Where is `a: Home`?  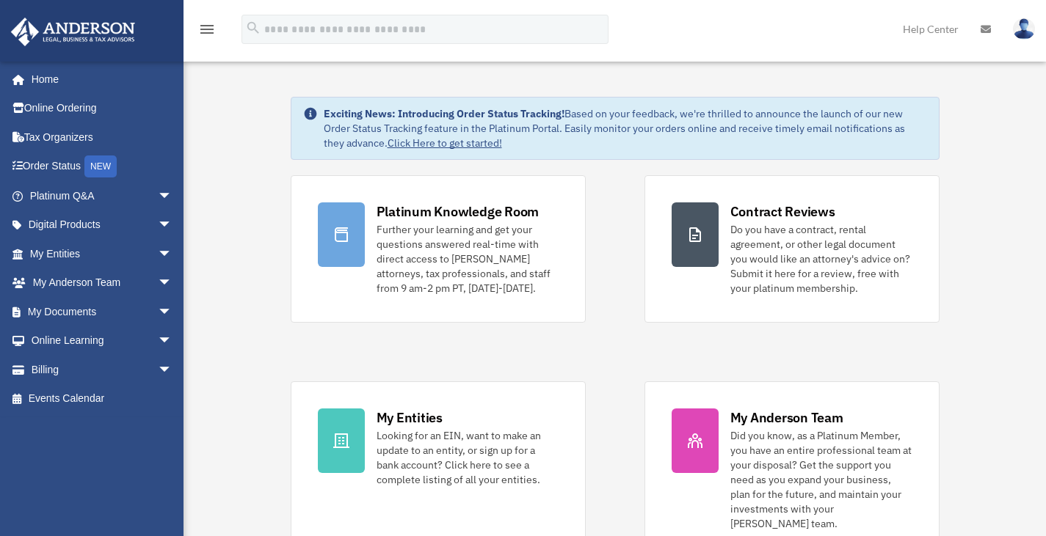 a: Home is located at coordinates (98, 79).